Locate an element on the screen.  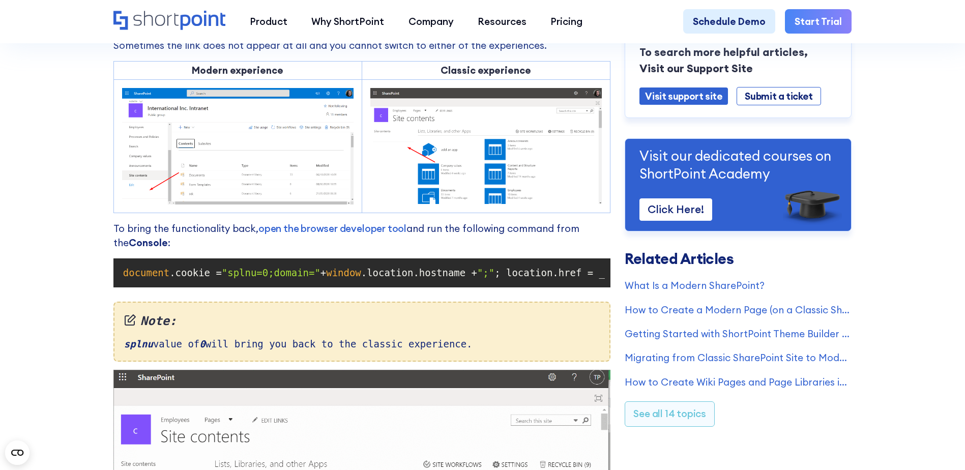
p: To bring the functionality back, and run the following command from the : is located at coordinates (362, 236).